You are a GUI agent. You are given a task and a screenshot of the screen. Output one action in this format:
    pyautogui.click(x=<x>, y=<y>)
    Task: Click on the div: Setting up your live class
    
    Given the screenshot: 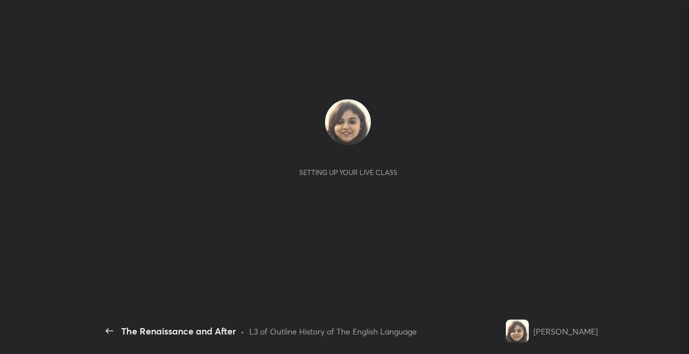 What is the action you would take?
    pyautogui.click(x=348, y=172)
    